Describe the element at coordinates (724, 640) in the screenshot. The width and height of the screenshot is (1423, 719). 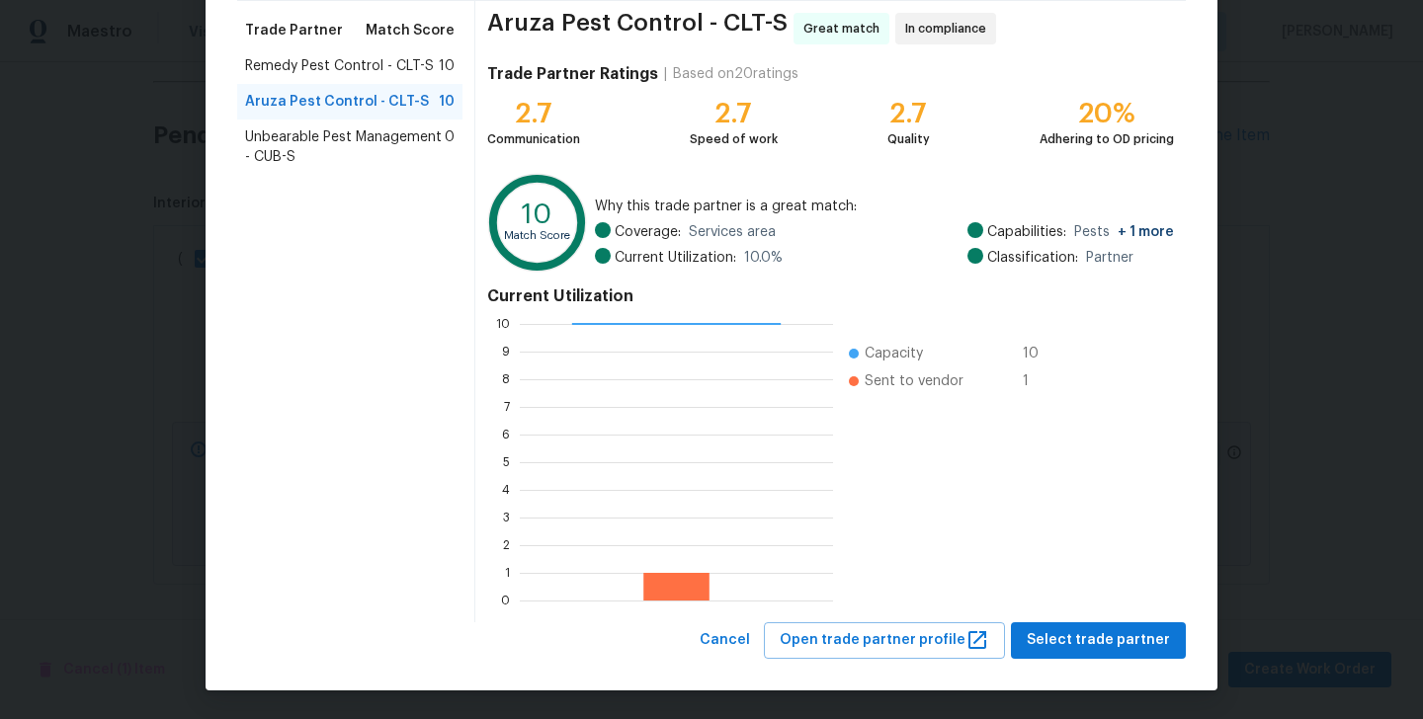
I see `button: Cancel` at that location.